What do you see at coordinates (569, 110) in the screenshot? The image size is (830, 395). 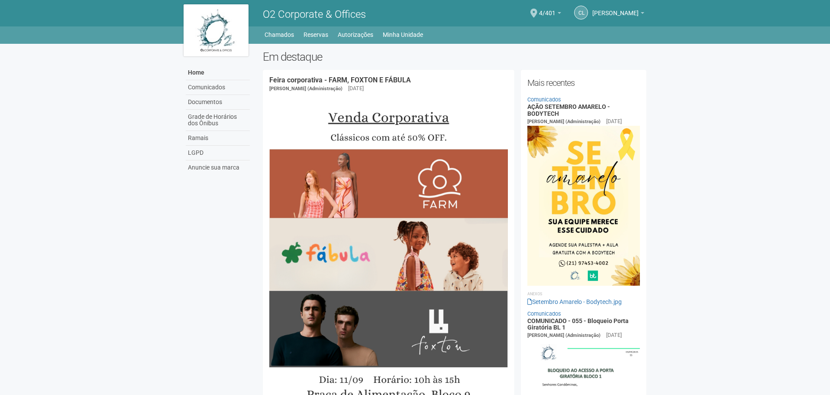 I see `a: AÇÃO SETEMBRO AMARELO - BODYTECH` at bounding box center [569, 110].